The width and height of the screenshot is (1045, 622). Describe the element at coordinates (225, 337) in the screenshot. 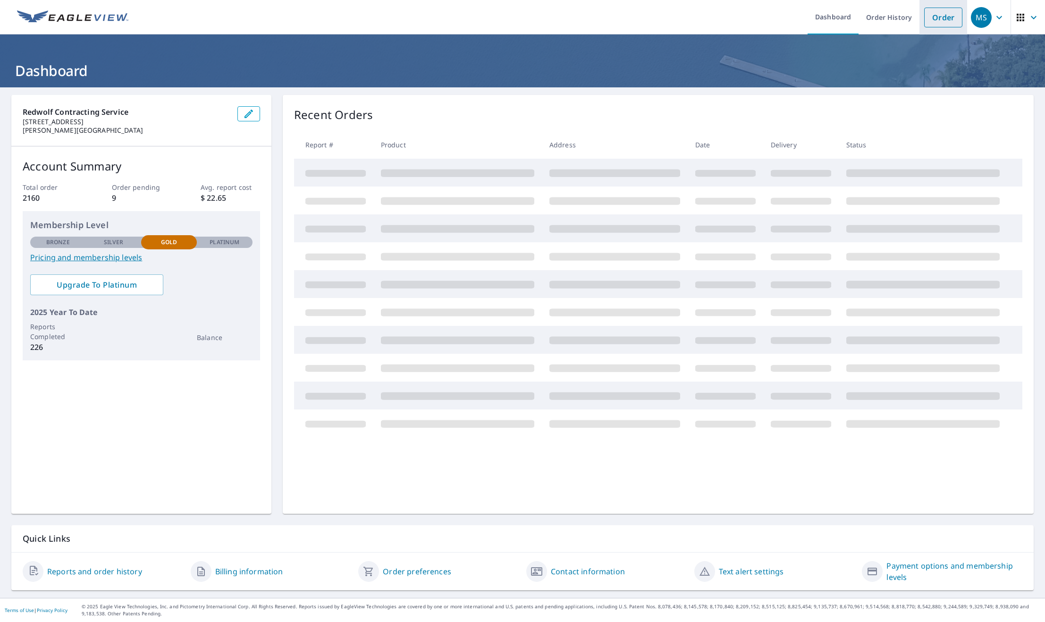

I see `p: Balance` at that location.